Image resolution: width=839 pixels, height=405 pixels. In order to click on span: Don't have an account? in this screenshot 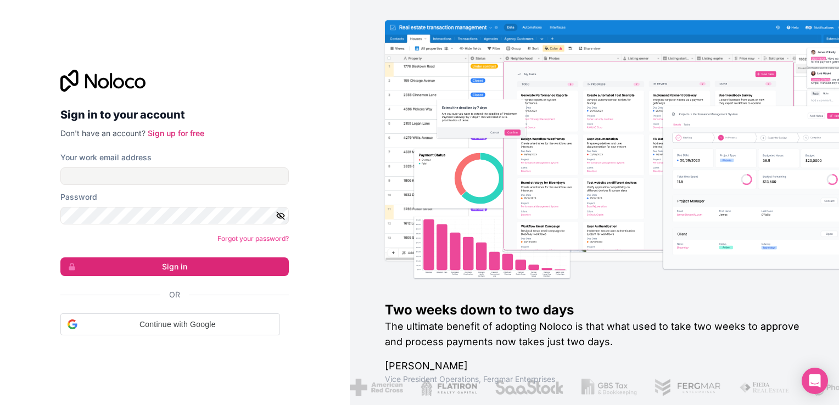, I will do `click(103, 133)`.